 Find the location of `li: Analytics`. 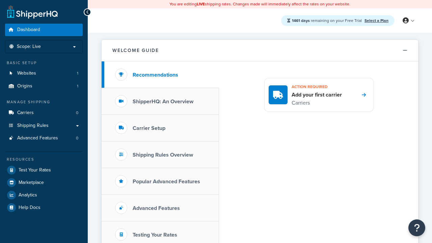

li: Analytics is located at coordinates (44, 195).